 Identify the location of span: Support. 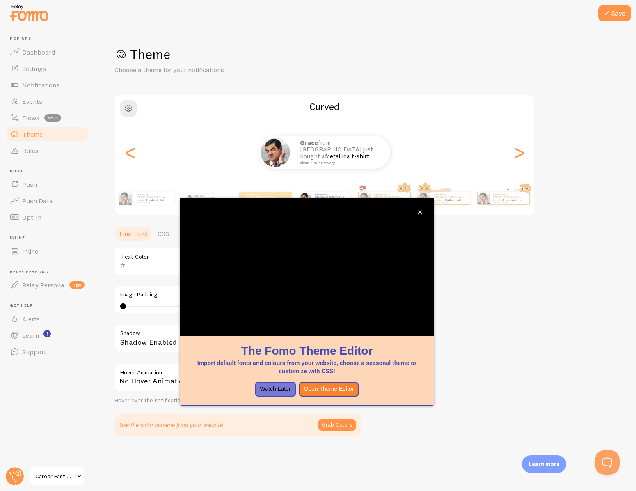
(34, 352).